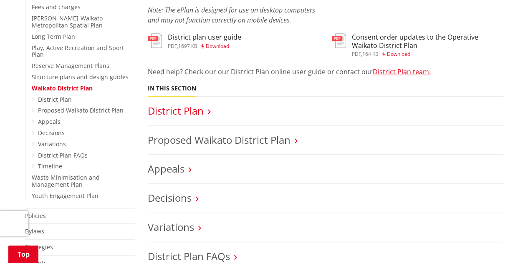  Describe the element at coordinates (62, 88) in the screenshot. I see `a: Waikato District Plan` at that location.